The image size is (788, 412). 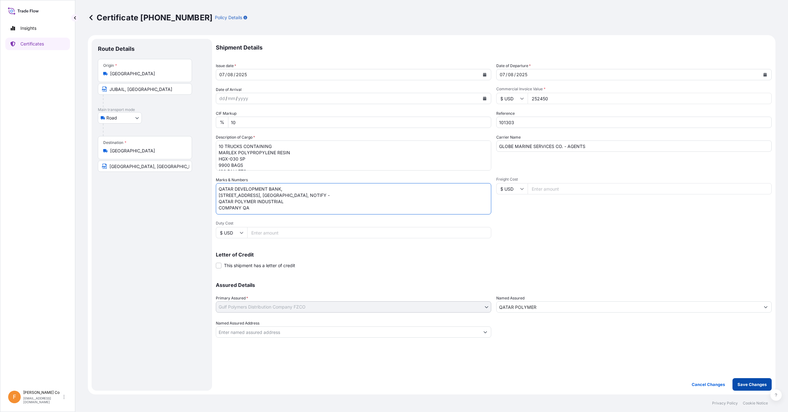 I want to click on label: Reference, so click(x=505, y=114).